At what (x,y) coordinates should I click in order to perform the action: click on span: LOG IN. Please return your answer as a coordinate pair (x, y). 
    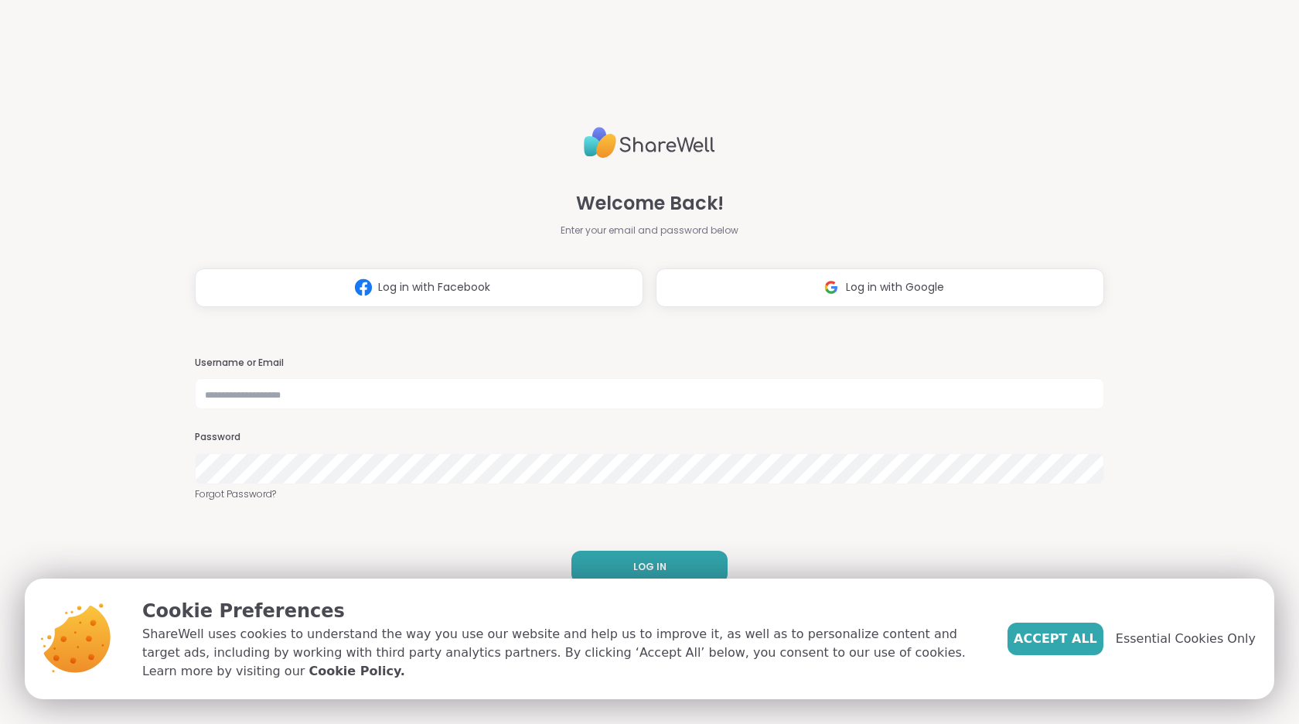
    Looking at the image, I should click on (649, 567).